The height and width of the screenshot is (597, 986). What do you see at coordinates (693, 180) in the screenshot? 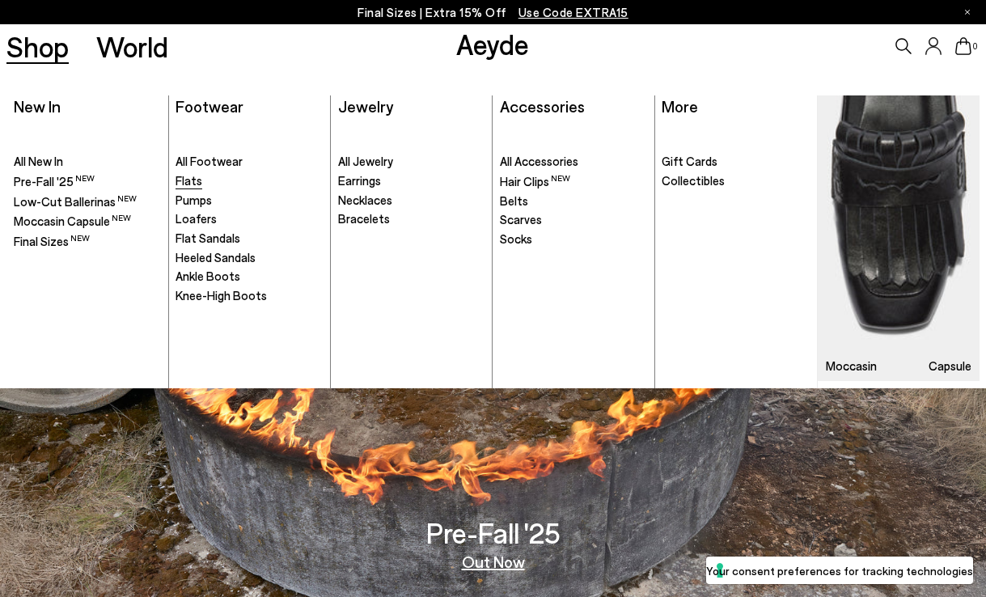
I see `span: Collectibles` at bounding box center [693, 180].